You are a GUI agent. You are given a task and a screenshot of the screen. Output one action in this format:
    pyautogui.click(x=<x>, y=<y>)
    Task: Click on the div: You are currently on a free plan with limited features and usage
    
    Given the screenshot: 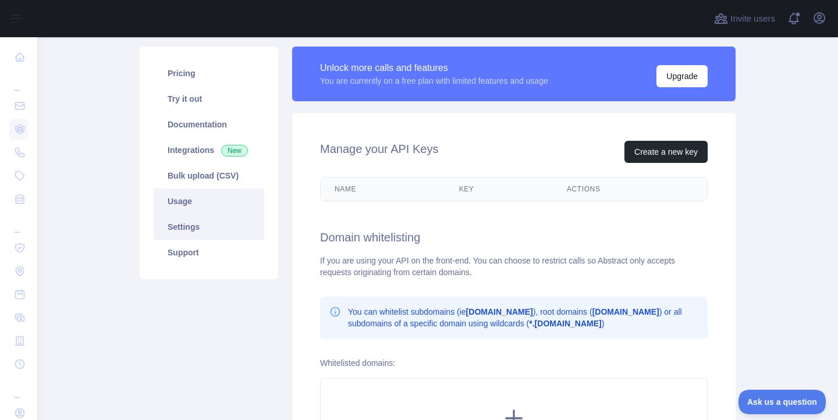 What is the action you would take?
    pyautogui.click(x=434, y=81)
    